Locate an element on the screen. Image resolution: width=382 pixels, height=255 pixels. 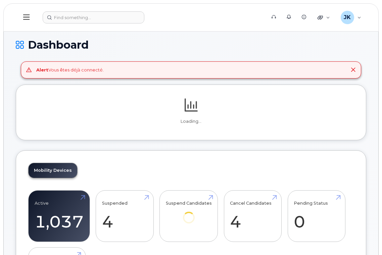
p: Loading... is located at coordinates (191, 122).